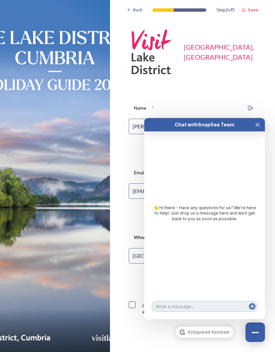 This screenshot has width=275, height=352. I want to click on input: Name, so click(193, 127).